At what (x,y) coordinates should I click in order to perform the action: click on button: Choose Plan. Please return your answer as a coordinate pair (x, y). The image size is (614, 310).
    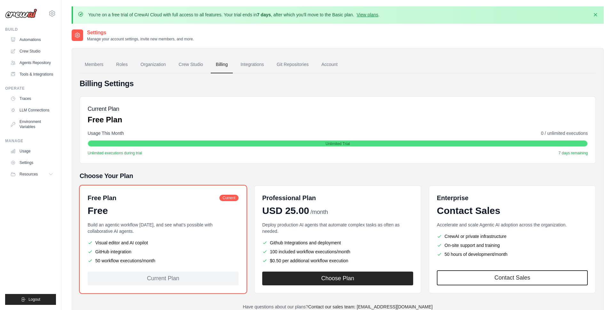
    Looking at the image, I should click on (338, 278).